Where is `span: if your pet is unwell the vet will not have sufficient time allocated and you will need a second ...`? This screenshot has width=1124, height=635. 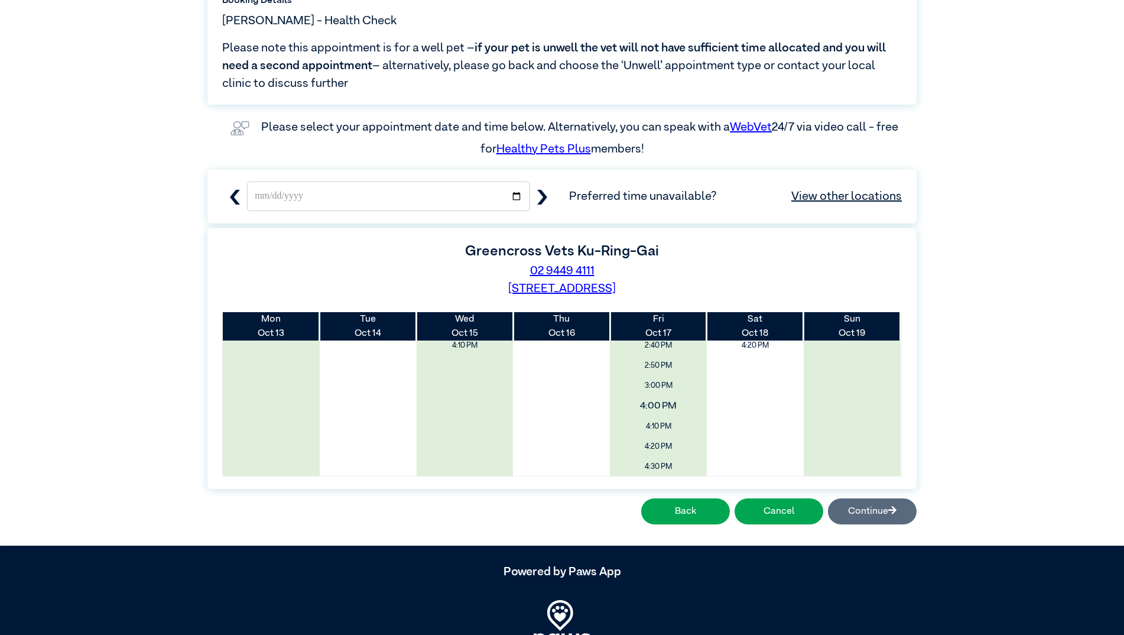
span: if your pet is unwell the vet will not have sufficient time allocated and you will need a second ... is located at coordinates (554, 57).